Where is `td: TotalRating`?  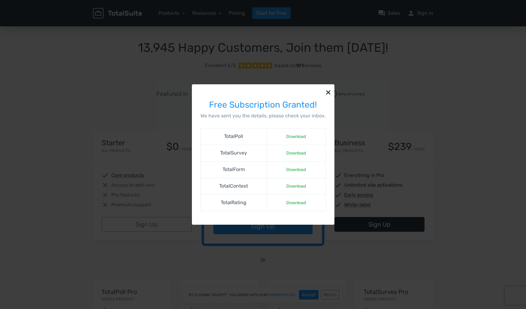 td: TotalRating is located at coordinates (234, 203).